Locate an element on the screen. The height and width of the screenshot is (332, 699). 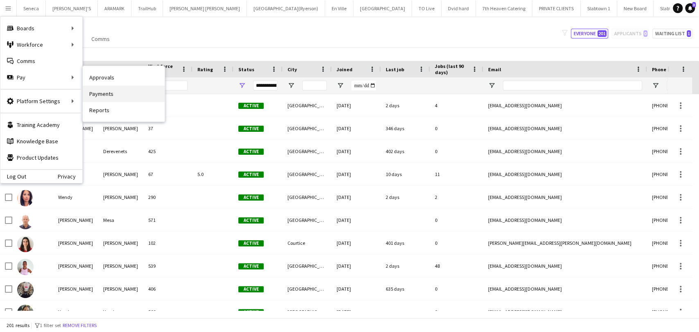
input: Workforce ID Filter Input is located at coordinates (175, 86).